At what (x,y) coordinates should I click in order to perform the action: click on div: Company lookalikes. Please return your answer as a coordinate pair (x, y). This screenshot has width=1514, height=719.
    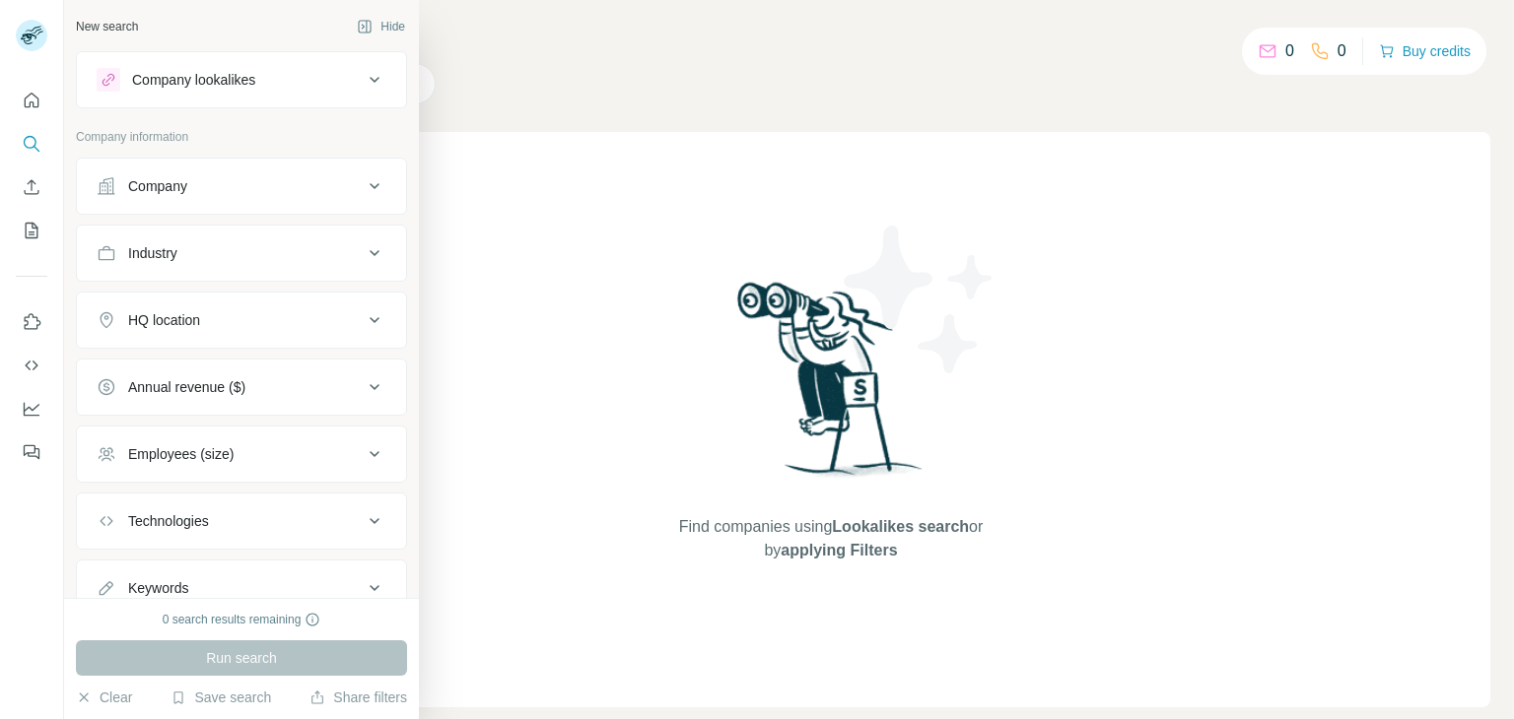
    Looking at the image, I should click on (193, 80).